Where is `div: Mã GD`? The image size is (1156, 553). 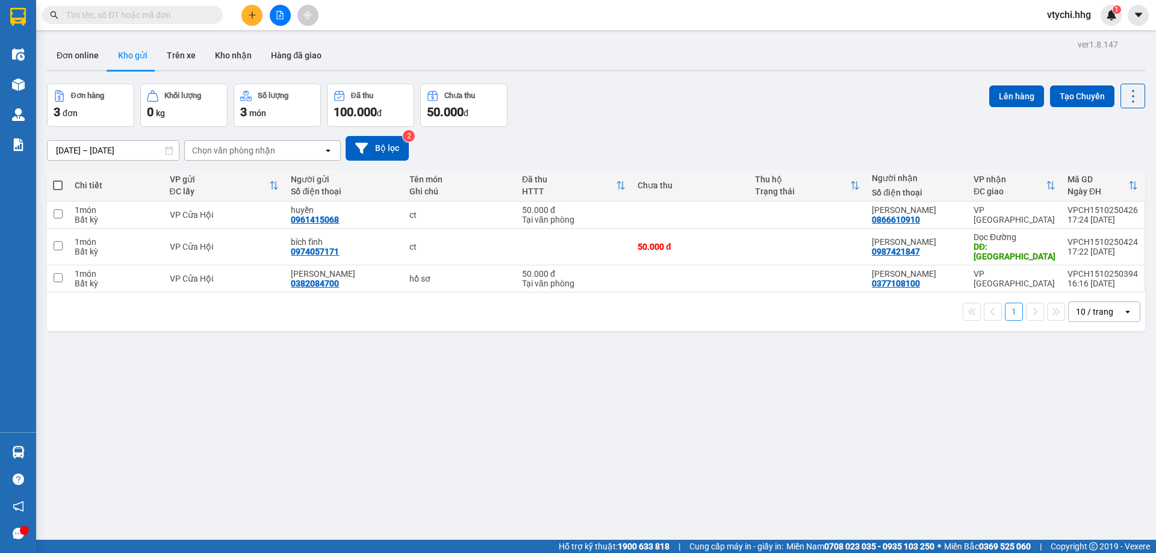 div: Mã GD is located at coordinates (1097, 179).